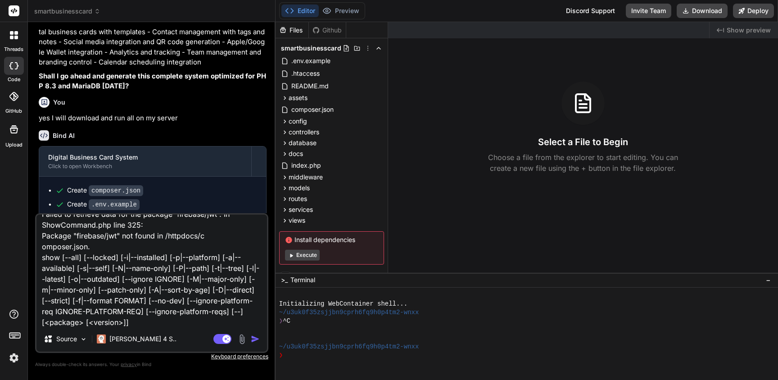 The height and width of the screenshot is (380, 778). What do you see at coordinates (306, 177) in the screenshot?
I see `span: middleware` at bounding box center [306, 177].